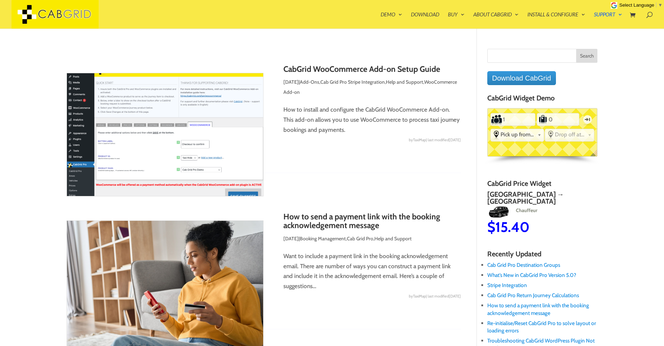 The image size is (664, 346). What do you see at coordinates (425, 20) in the screenshot?
I see `a: Download` at bounding box center [425, 20].